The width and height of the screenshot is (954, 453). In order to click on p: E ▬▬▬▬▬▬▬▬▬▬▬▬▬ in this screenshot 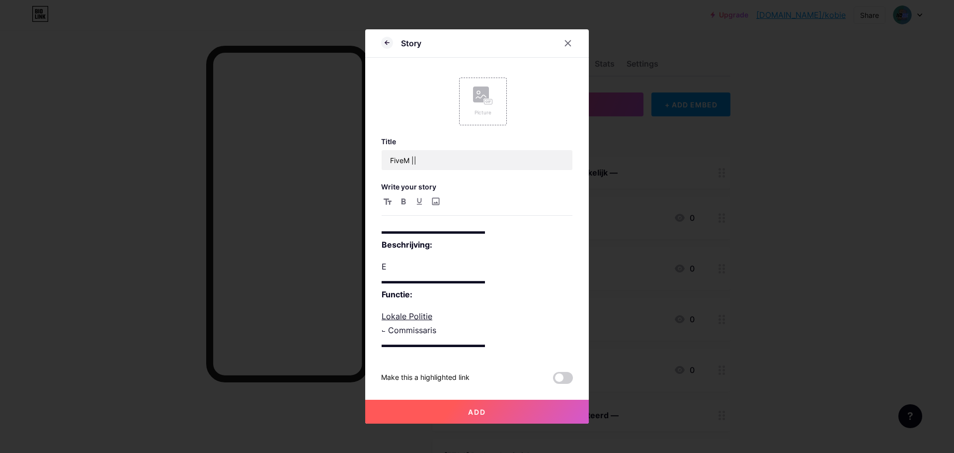, I will do `click(477, 280)`.